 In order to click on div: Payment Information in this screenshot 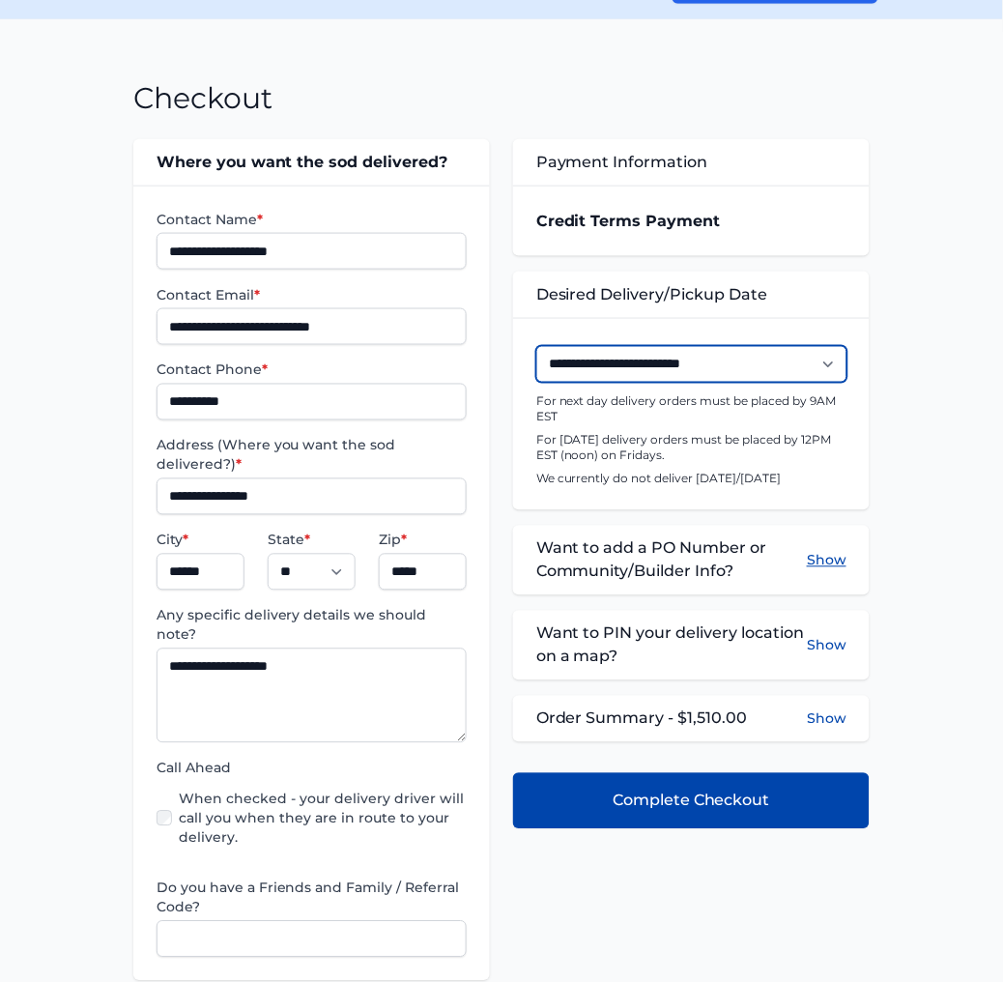, I will do `click(691, 162)`.